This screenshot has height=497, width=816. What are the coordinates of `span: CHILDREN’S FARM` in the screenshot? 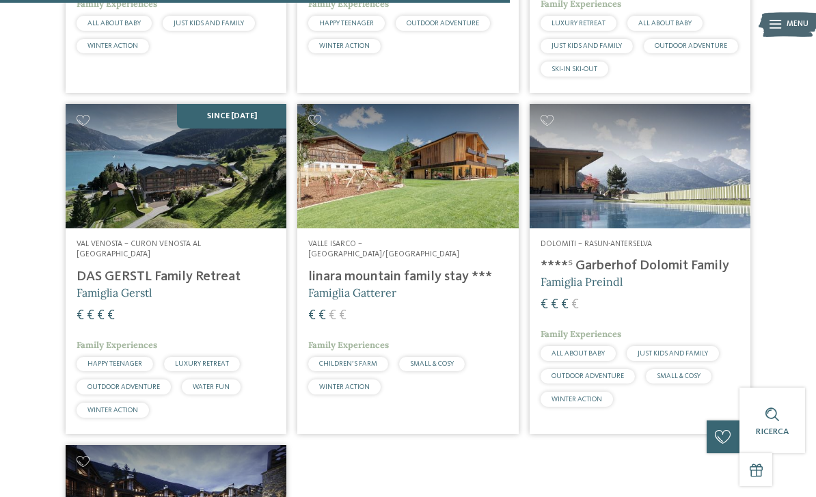 It's located at (348, 364).